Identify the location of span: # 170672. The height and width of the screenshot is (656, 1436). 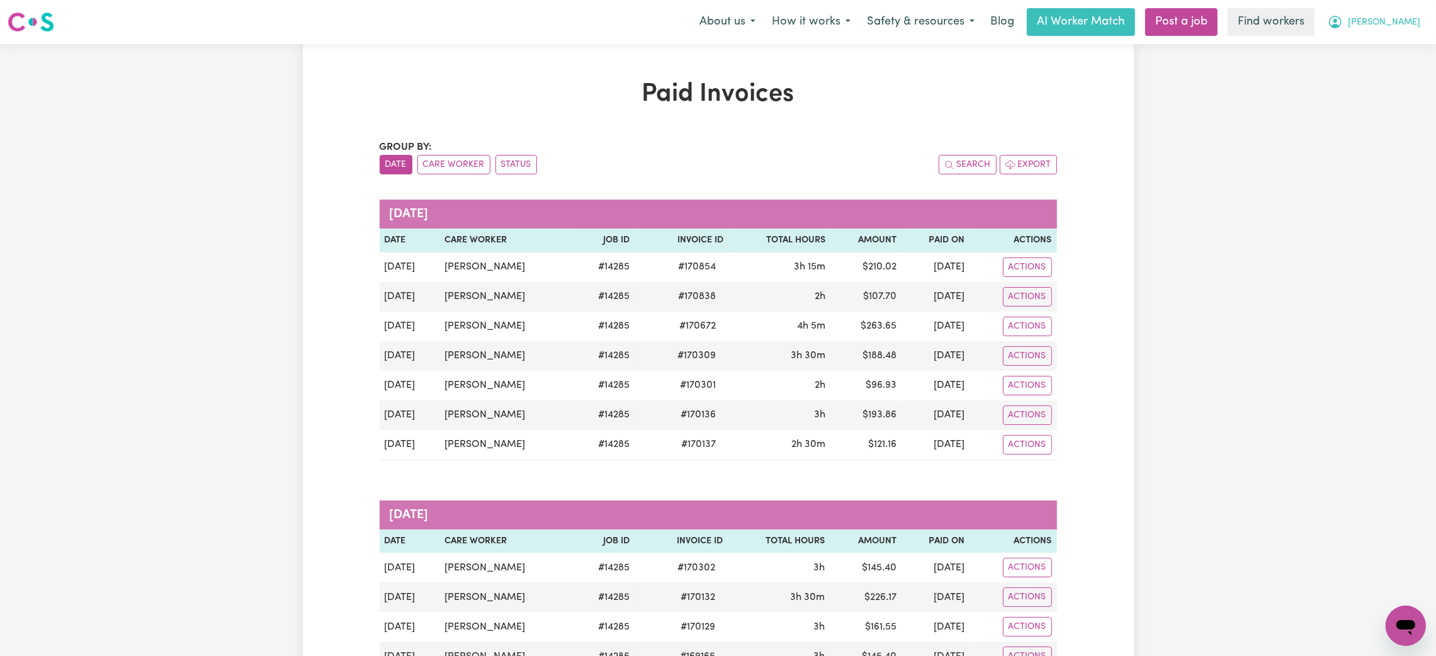
(698, 326).